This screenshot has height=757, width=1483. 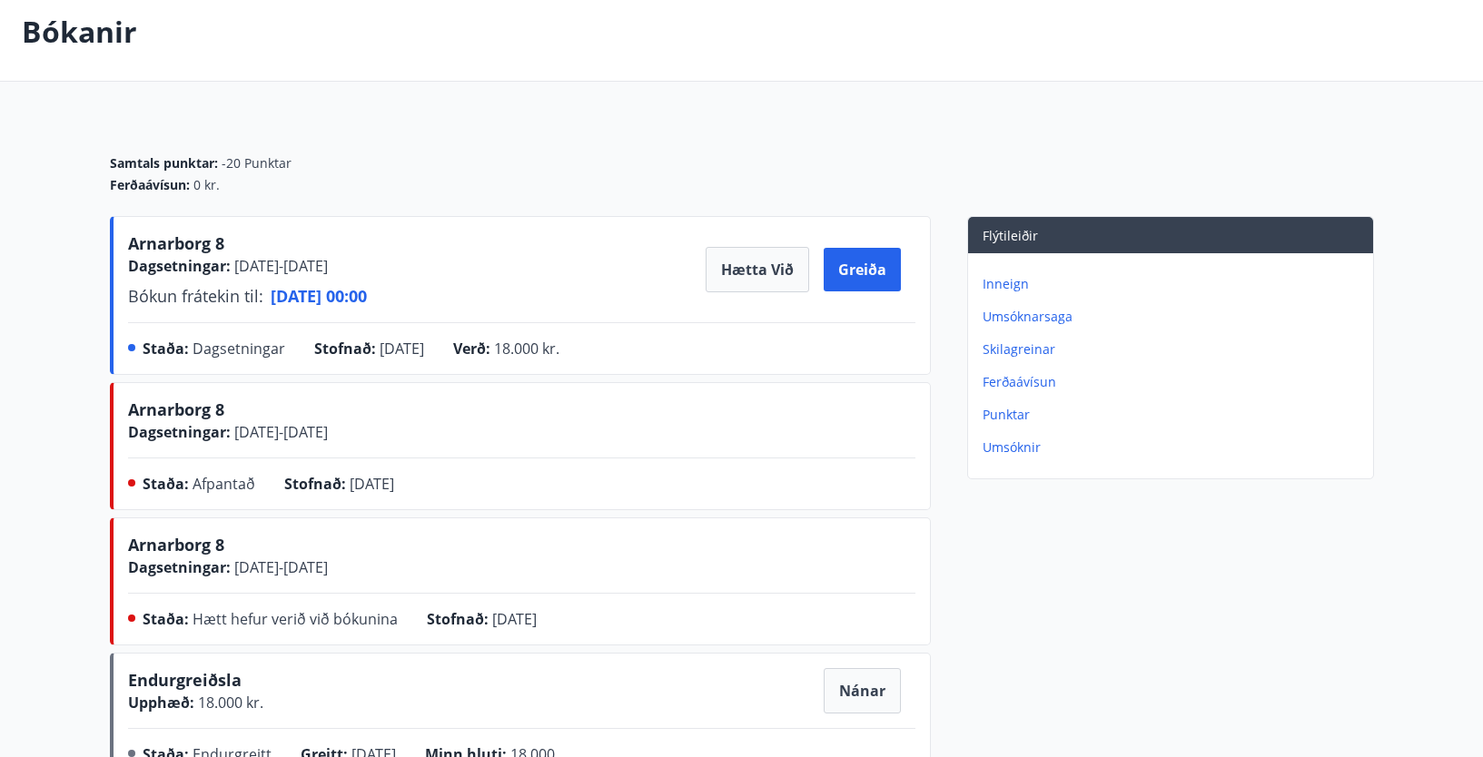 I want to click on span: -20 Punktar, so click(x=256, y=163).